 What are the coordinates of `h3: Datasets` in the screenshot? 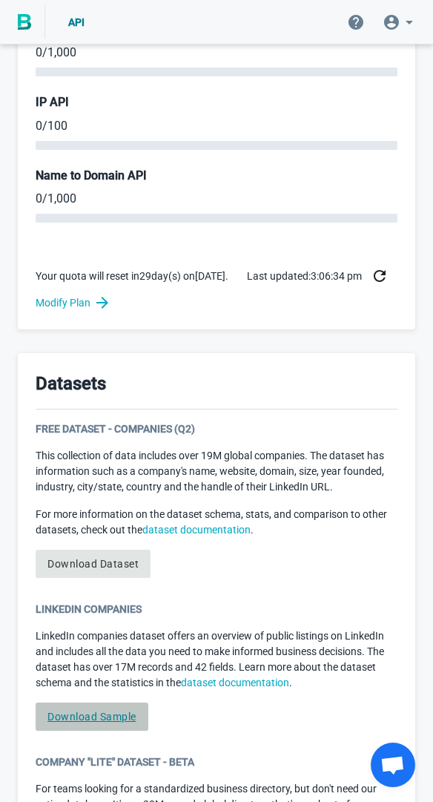 It's located at (70, 383).